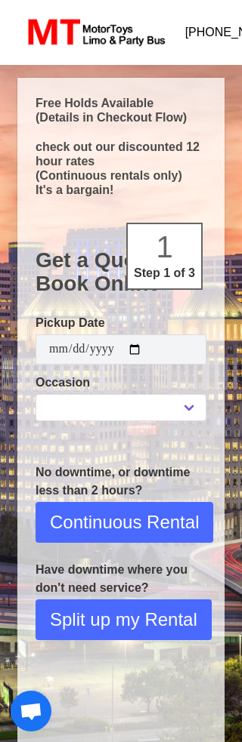 This screenshot has height=742, width=242. I want to click on div: Open chat, so click(31, 711).